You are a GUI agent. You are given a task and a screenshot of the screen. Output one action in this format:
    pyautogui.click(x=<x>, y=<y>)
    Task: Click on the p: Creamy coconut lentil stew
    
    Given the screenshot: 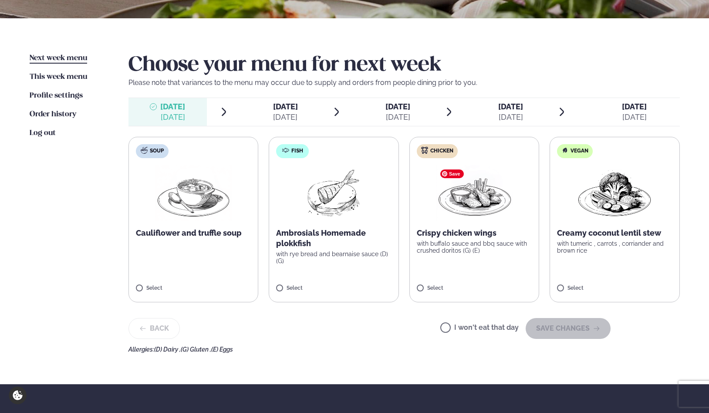 What is the action you would take?
    pyautogui.click(x=615, y=233)
    